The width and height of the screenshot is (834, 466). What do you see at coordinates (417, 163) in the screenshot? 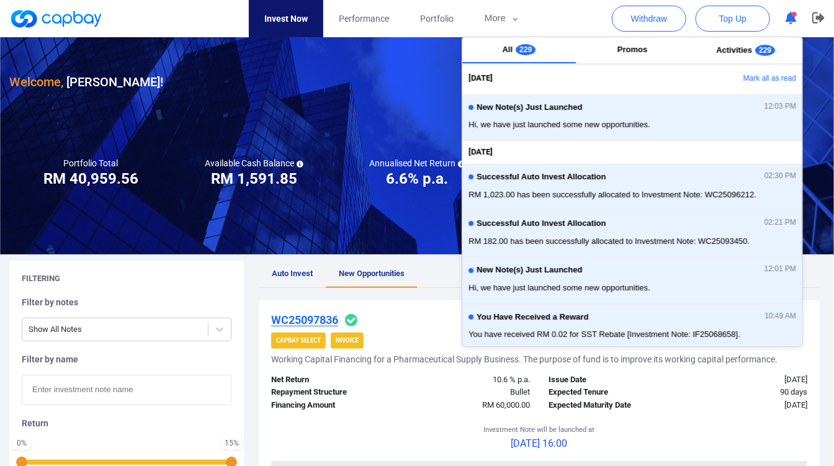
I see `h5: Annualised Net Return` at bounding box center [417, 163].